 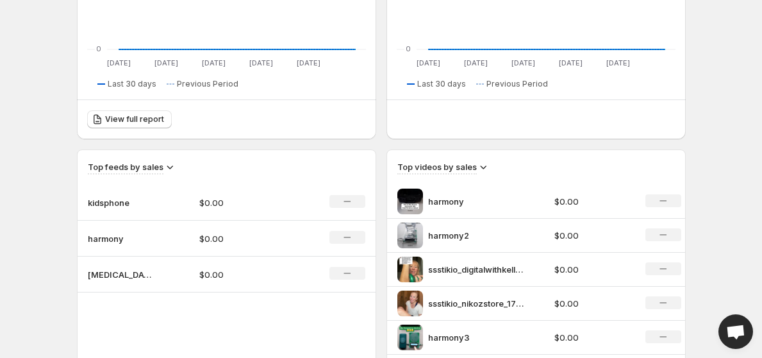 What do you see at coordinates (476, 269) in the screenshot?
I see `p: ssstikio_digitalwithkelly_1754073786945` at bounding box center [476, 269].